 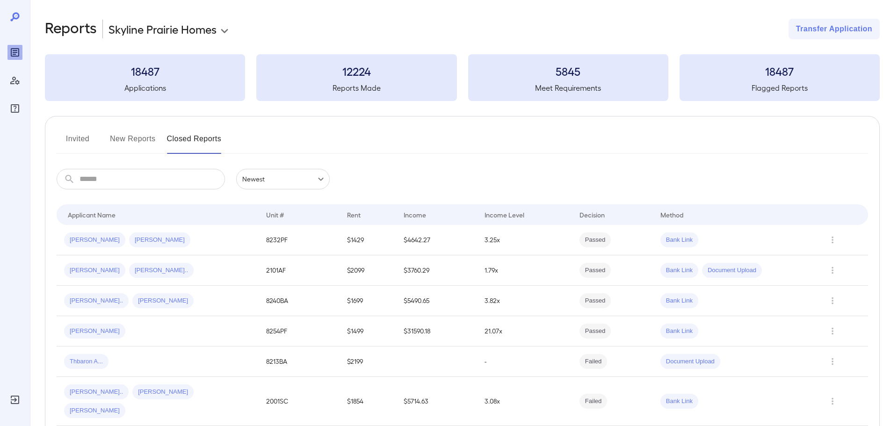 I want to click on div: Income, so click(x=415, y=215).